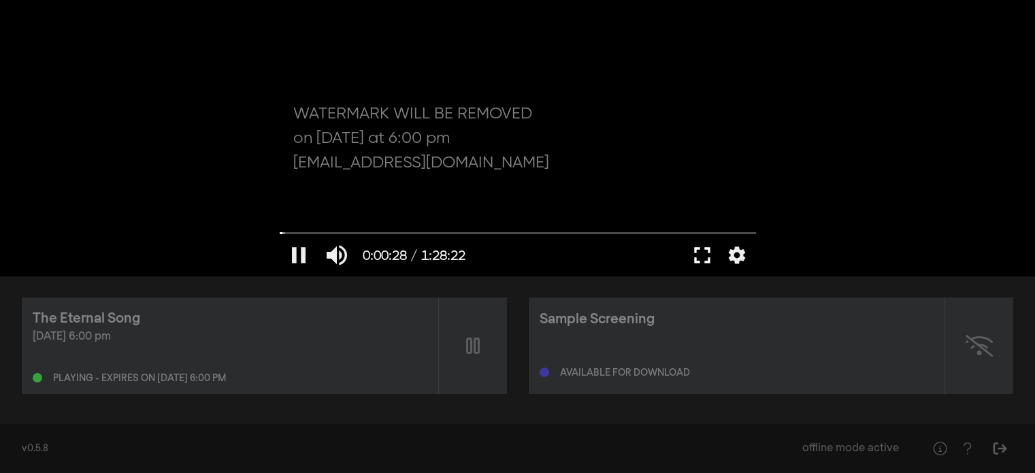  I want to click on button: Mute, so click(337, 255).